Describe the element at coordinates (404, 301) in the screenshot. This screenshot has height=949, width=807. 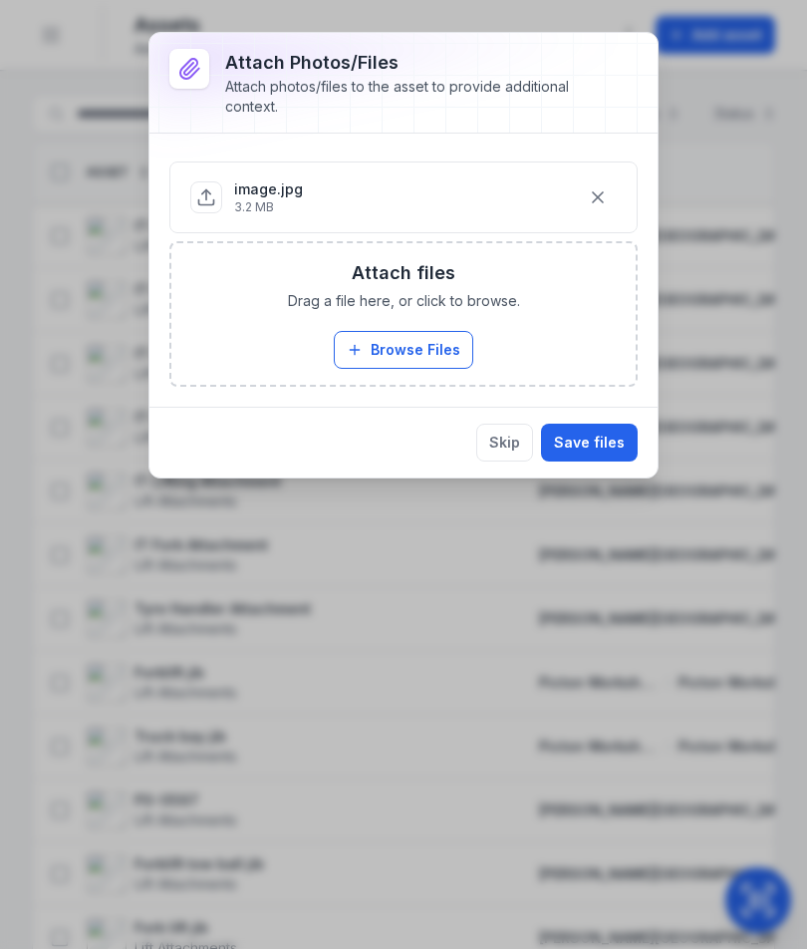
I see `span: Drag a file here, or click to browse.` at that location.